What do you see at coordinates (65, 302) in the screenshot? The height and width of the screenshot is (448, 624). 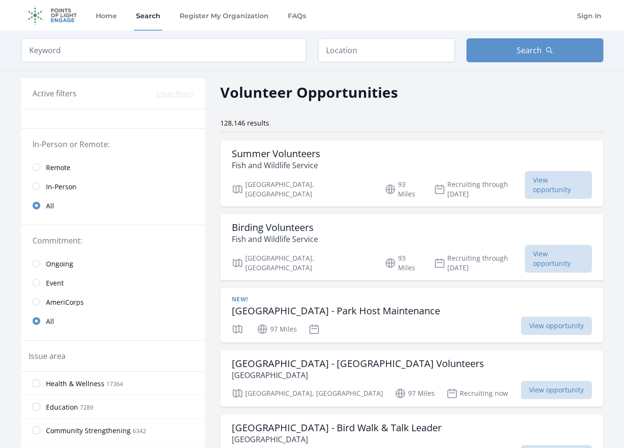 I see `span: AmeriCorps` at bounding box center [65, 302].